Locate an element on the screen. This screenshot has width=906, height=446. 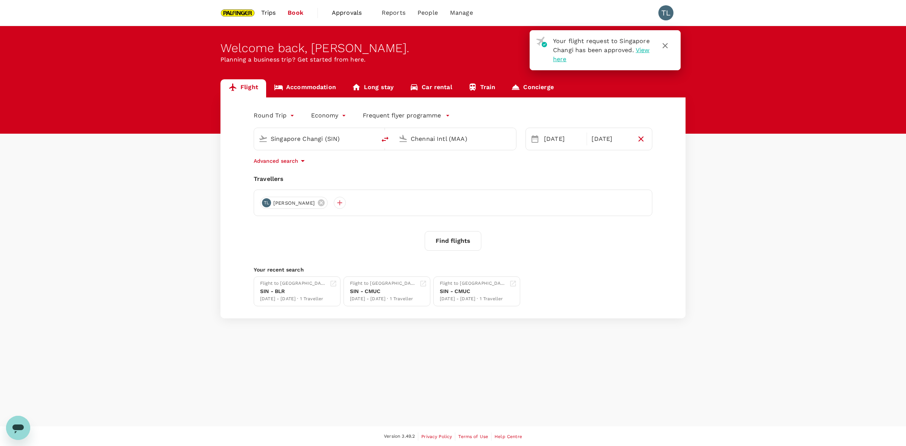
span: Terms of Use is located at coordinates (473, 436).